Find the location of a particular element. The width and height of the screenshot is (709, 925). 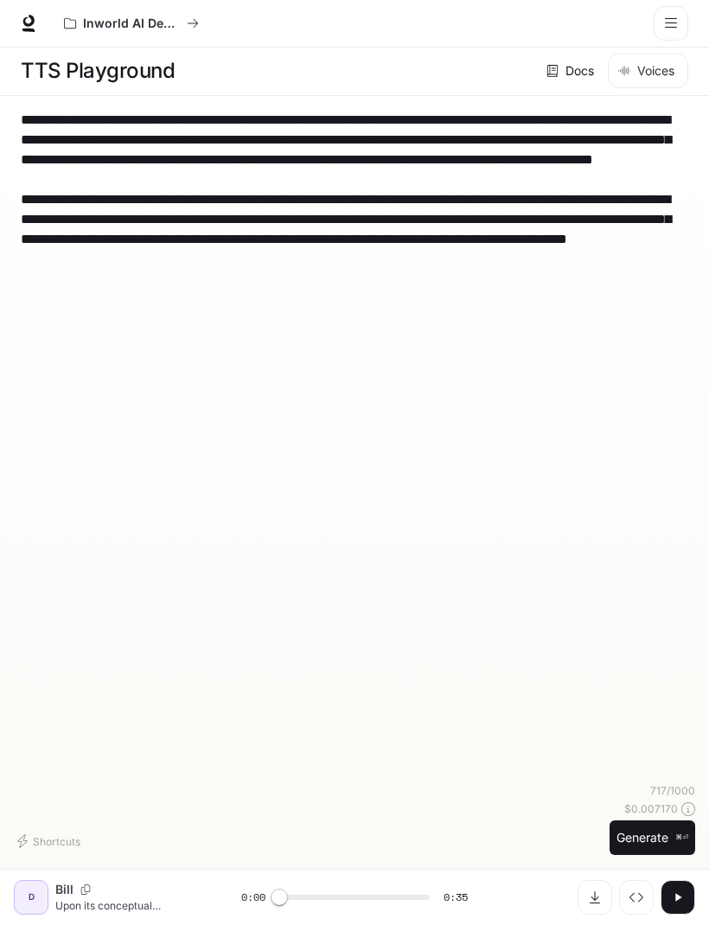

button: open drawer is located at coordinates (671, 24).